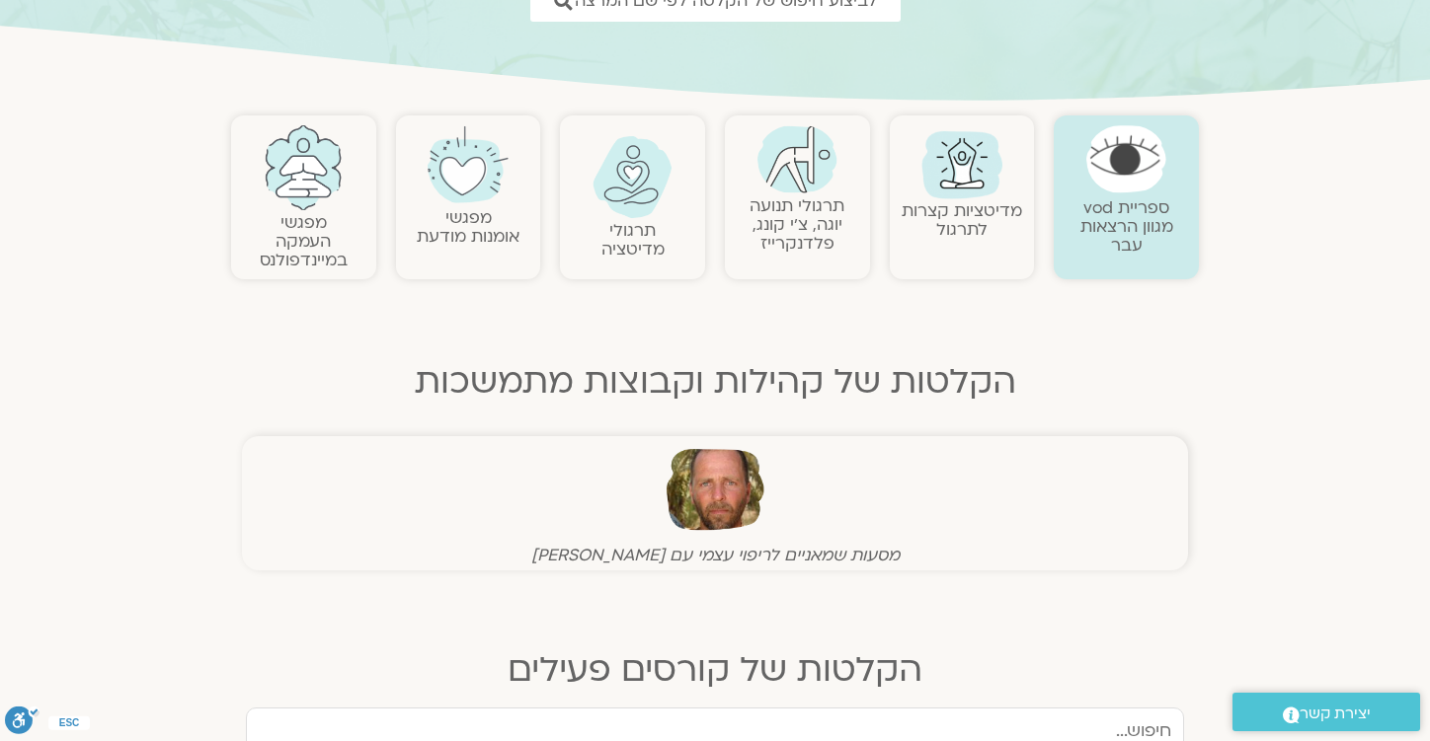 The height and width of the screenshot is (741, 1430). I want to click on a: מפגשיאומנות מודעת, so click(468, 227).